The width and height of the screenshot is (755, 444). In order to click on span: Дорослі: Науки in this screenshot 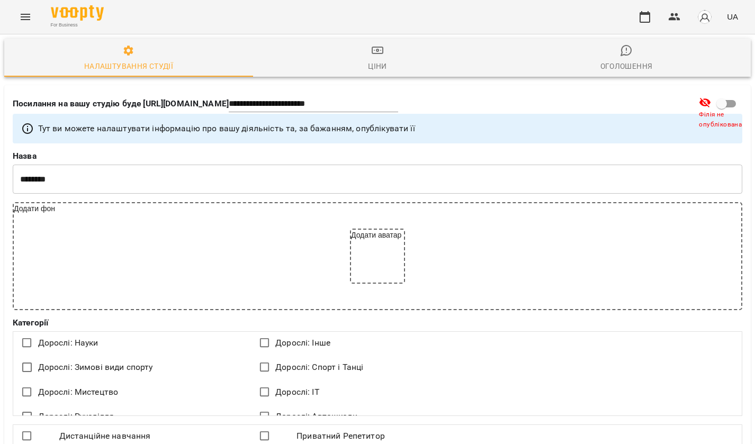, I will do `click(68, 343)`.